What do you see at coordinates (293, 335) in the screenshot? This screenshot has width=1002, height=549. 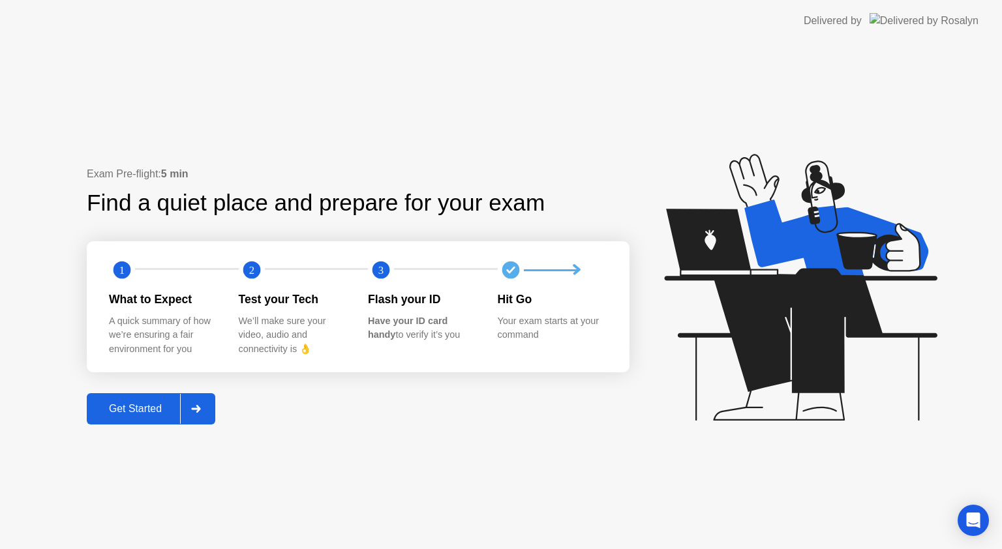 I see `div: We’ll make sure your video, audio and connectivity is 👌` at bounding box center [293, 335].